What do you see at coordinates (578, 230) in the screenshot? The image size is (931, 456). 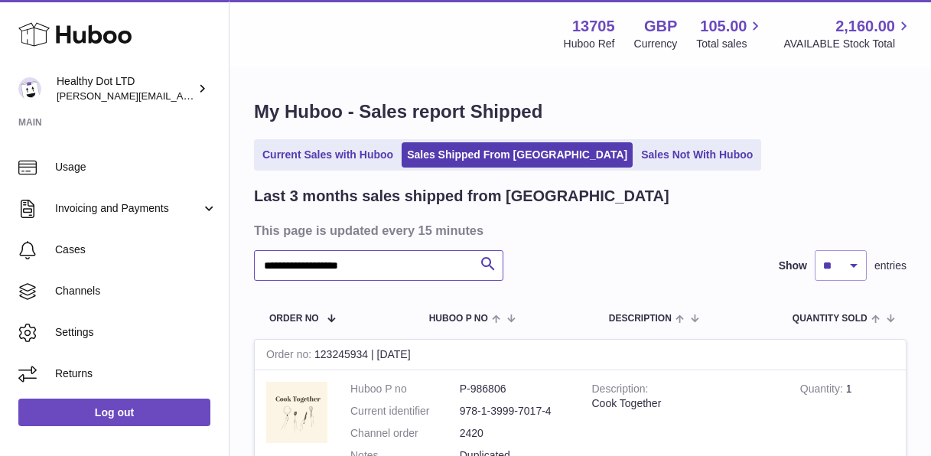 I see `h3: This page is updated every 15 minutes` at bounding box center [578, 230].